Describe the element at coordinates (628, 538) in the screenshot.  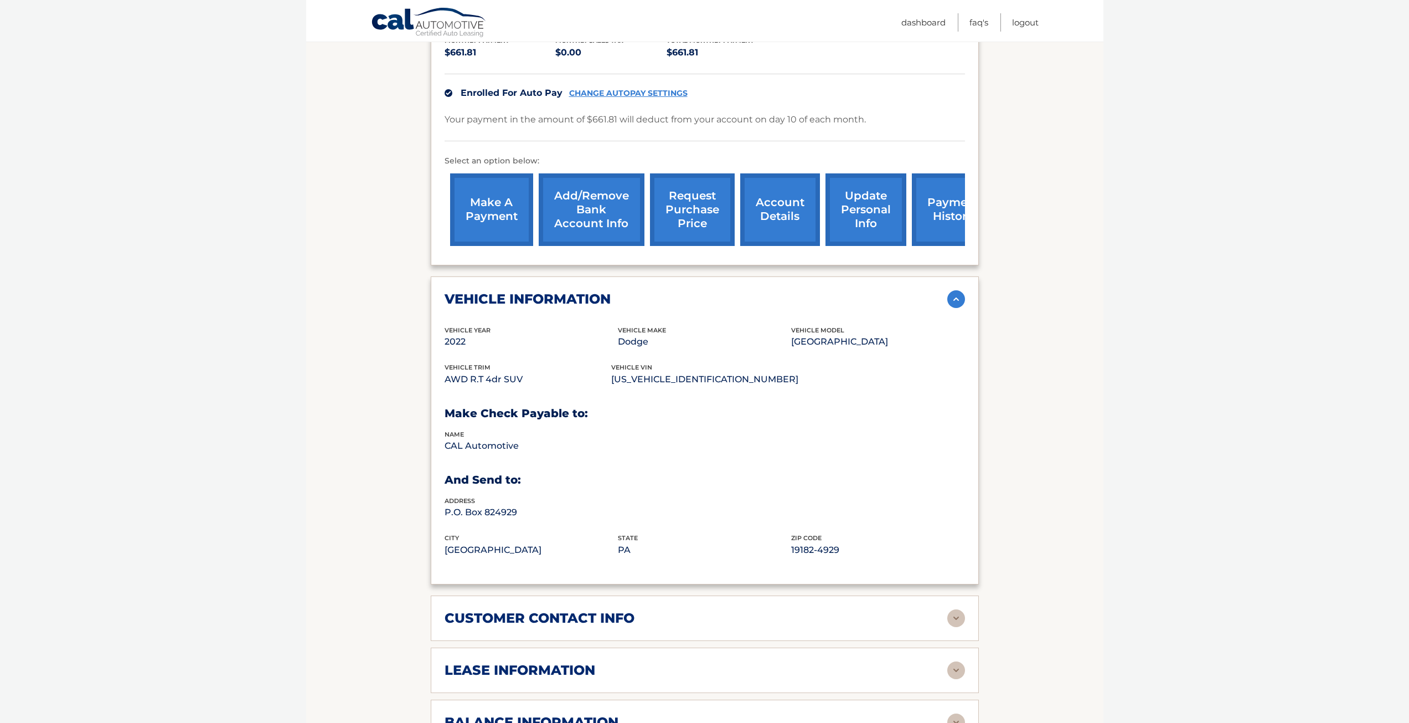
I see `span: state` at that location.